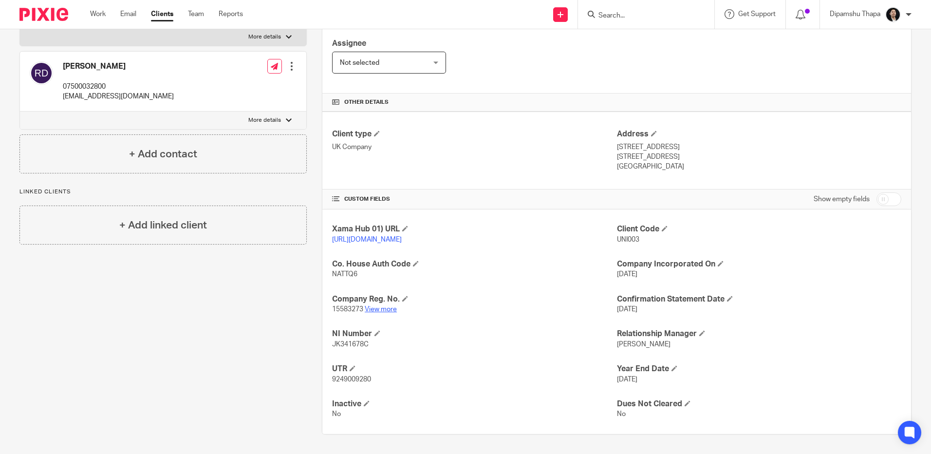 The width and height of the screenshot is (931, 454). I want to click on input: Search, so click(641, 16).